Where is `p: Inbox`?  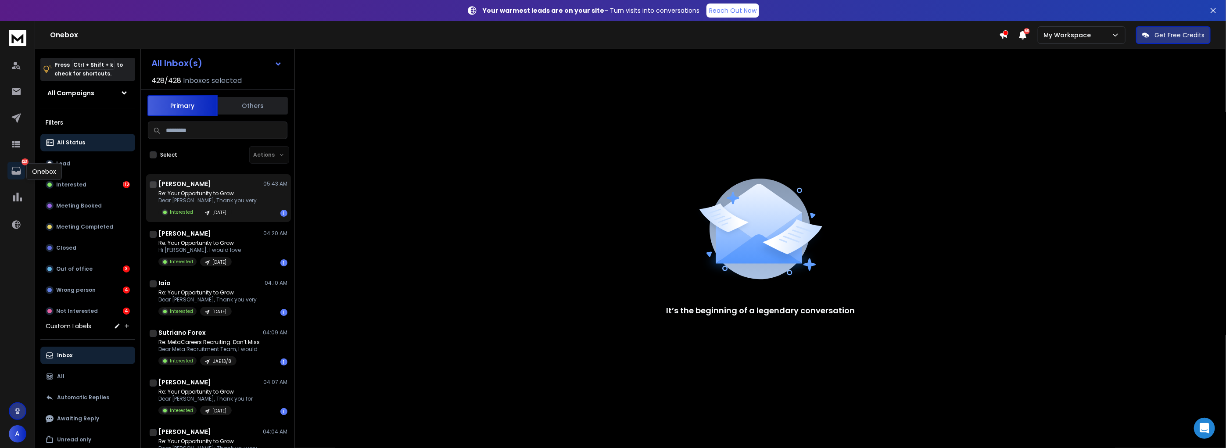
p: Inbox is located at coordinates (64, 355).